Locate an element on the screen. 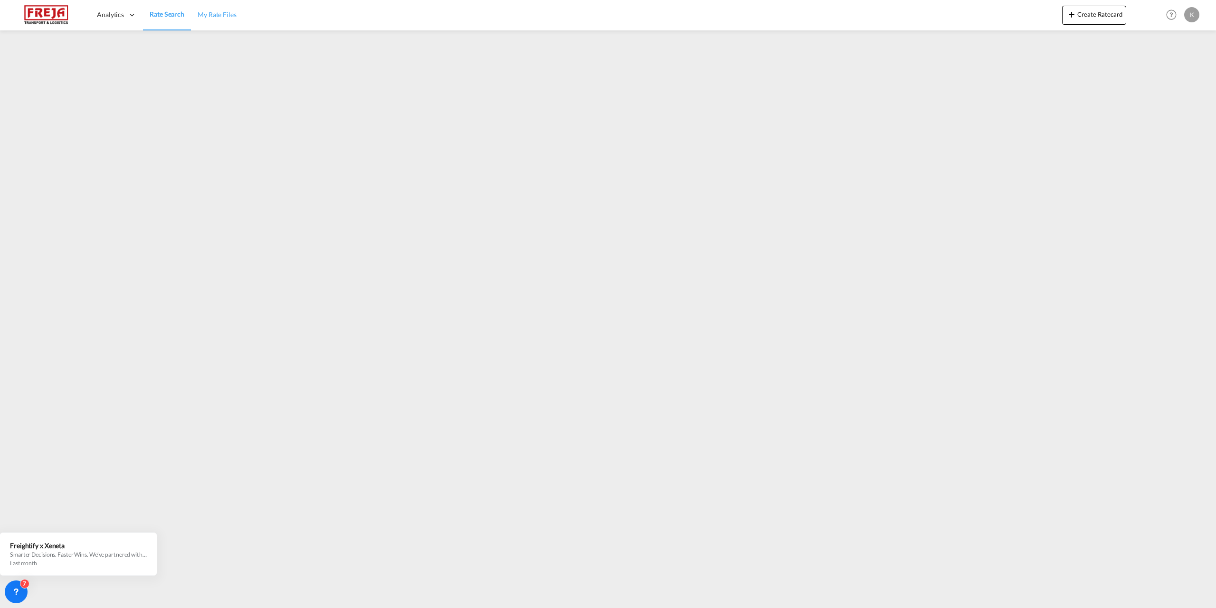 This screenshot has height=608, width=1216. div: Help is located at coordinates (1174, 15).